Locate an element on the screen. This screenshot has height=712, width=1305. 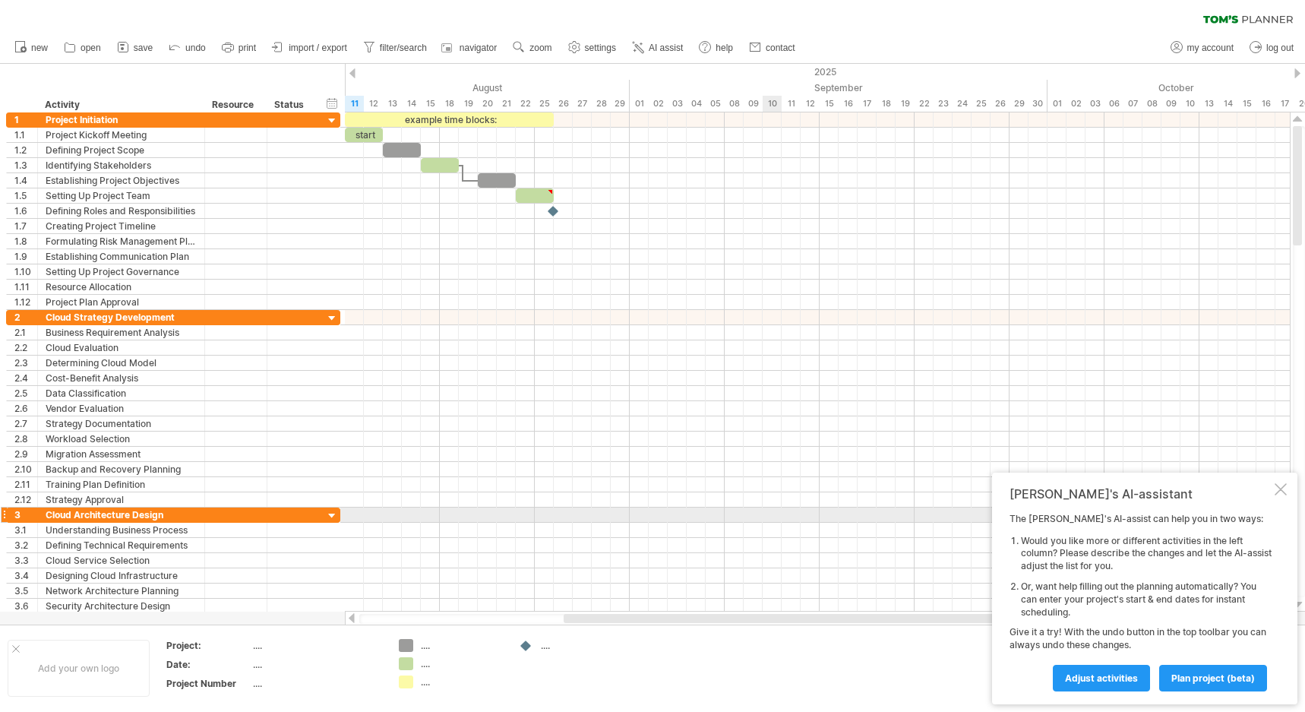
a: log out is located at coordinates (1272, 48).